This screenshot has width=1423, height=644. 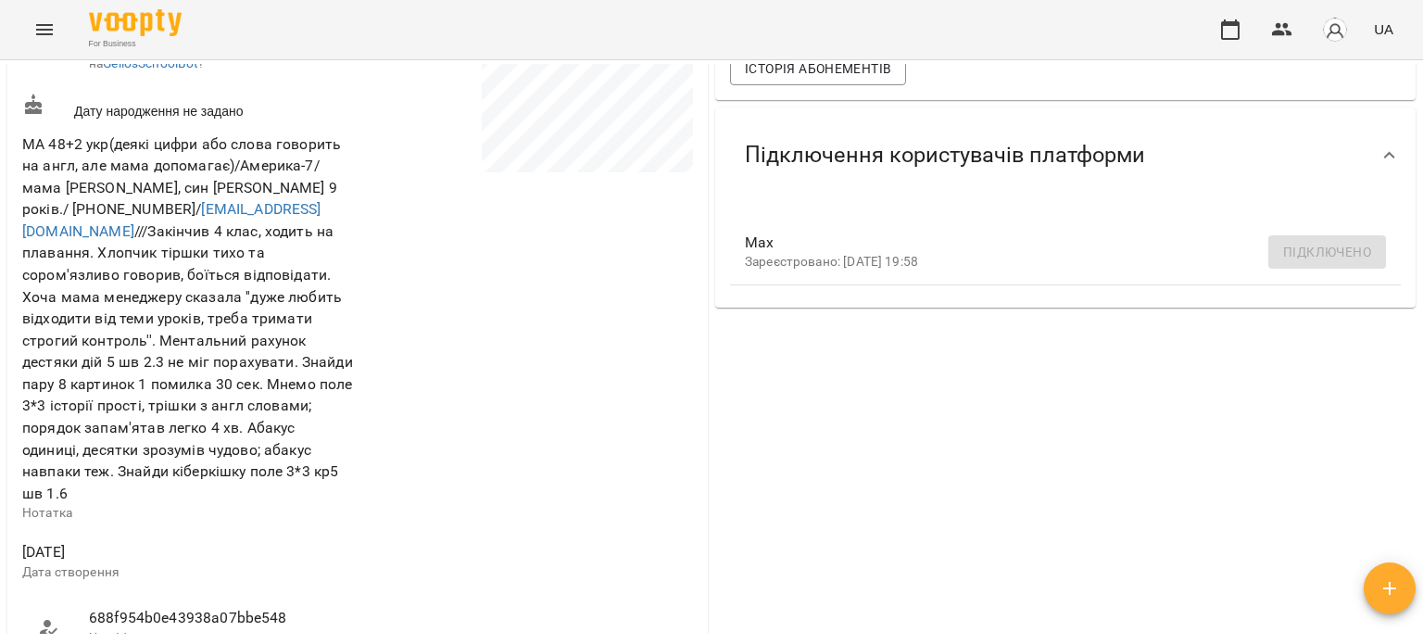 What do you see at coordinates (1066, 155) in the screenshot?
I see `div: Підключення користувачів платформи` at bounding box center [1066, 155].